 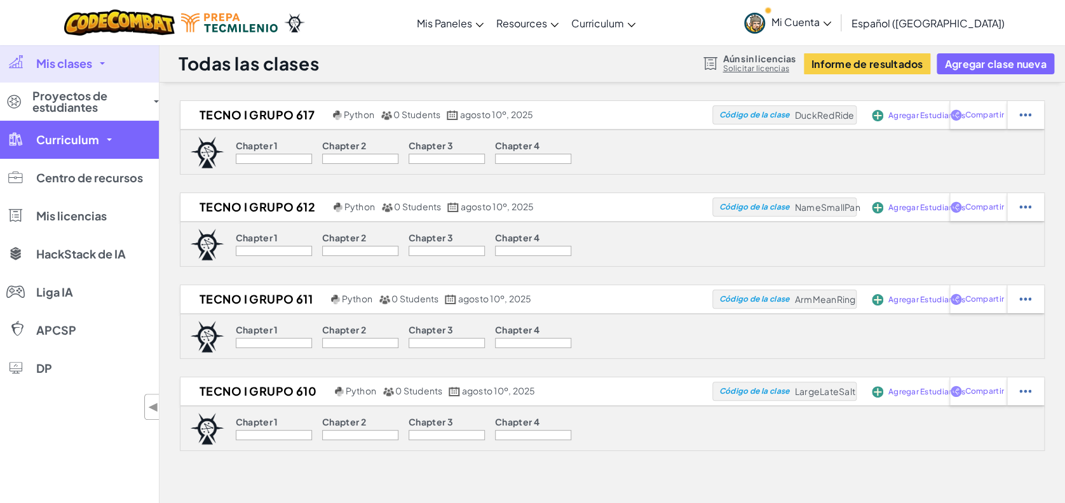 I want to click on button: Informe de resultados, so click(x=867, y=64).